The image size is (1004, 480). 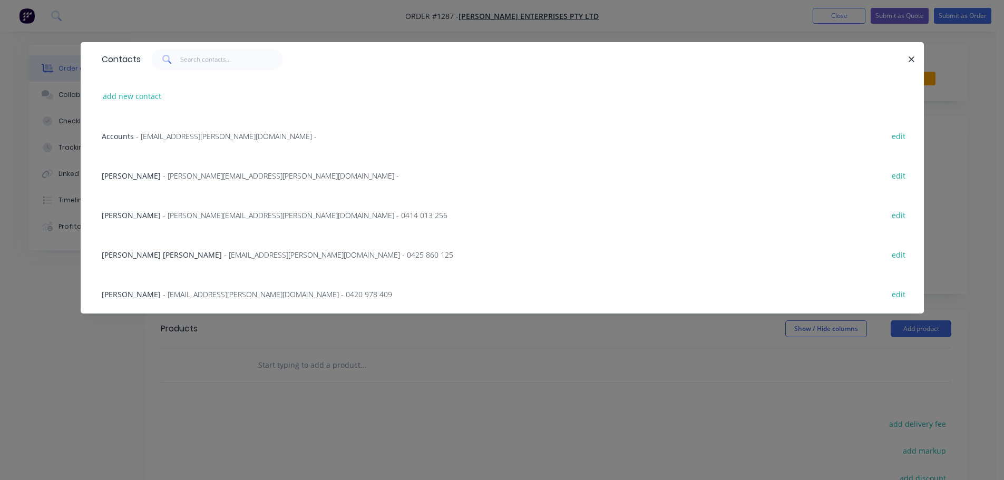 I want to click on button: add new contact, so click(x=132, y=96).